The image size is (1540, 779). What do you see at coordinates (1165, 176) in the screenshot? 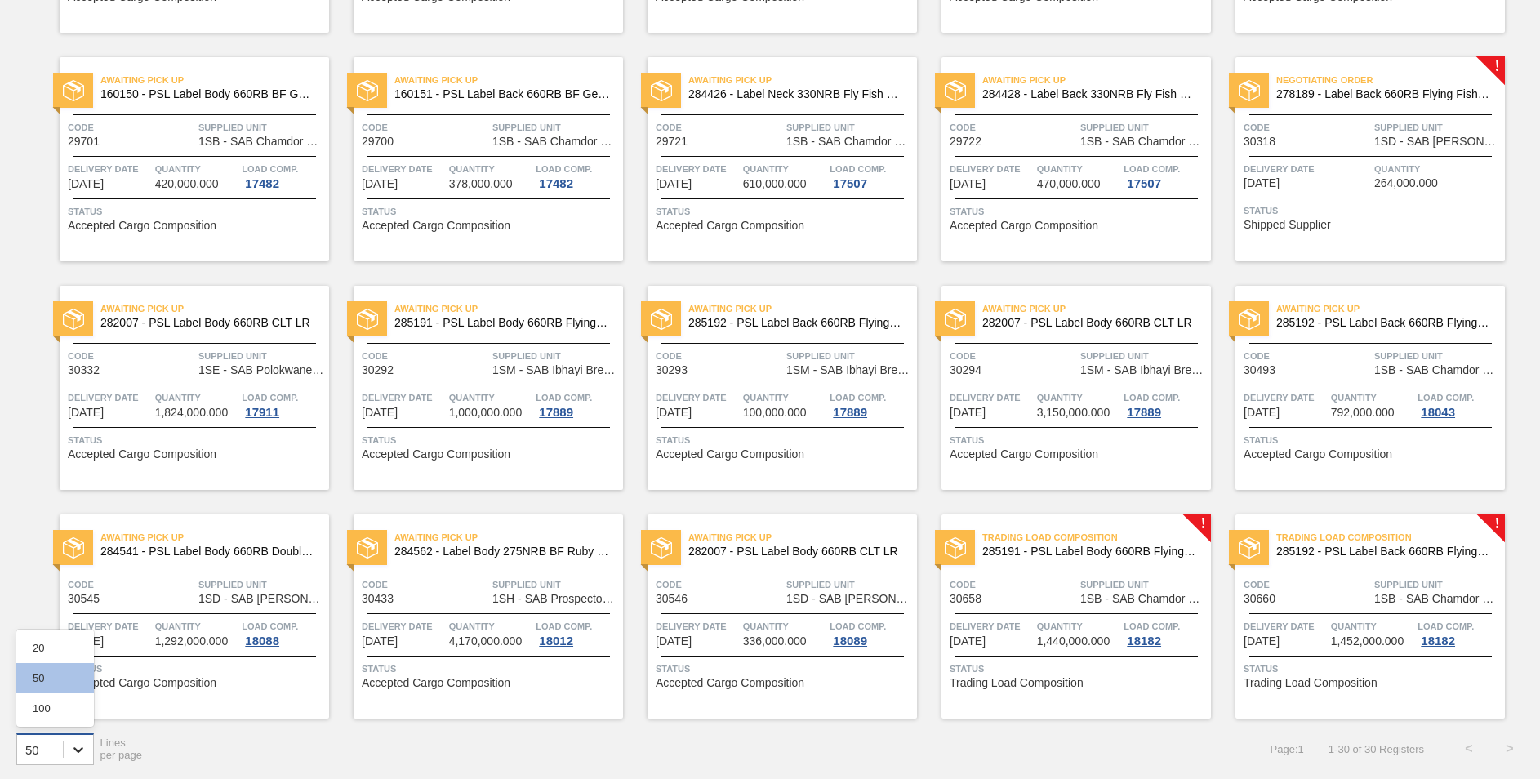
I see `a: Load Comp.17507` at bounding box center [1165, 176].